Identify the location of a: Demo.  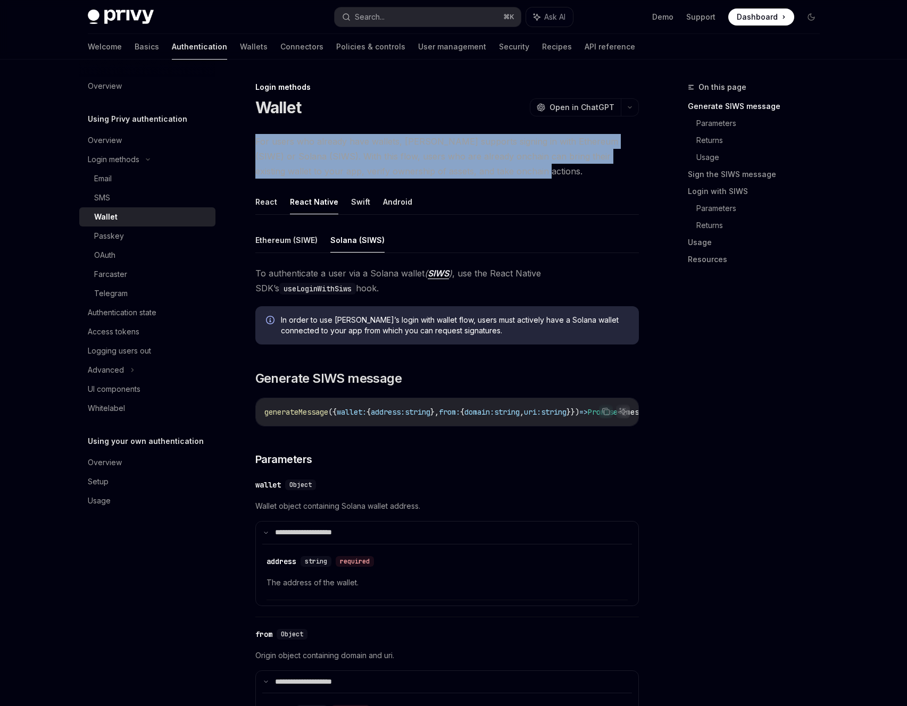
(663, 17).